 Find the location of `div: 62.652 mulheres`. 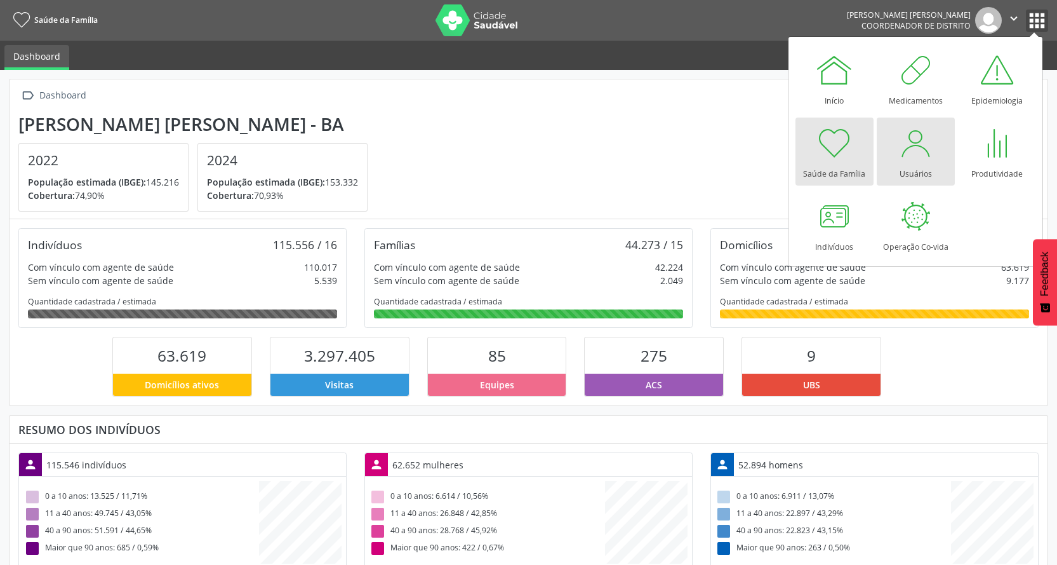

div: 62.652 mulheres is located at coordinates (428, 464).